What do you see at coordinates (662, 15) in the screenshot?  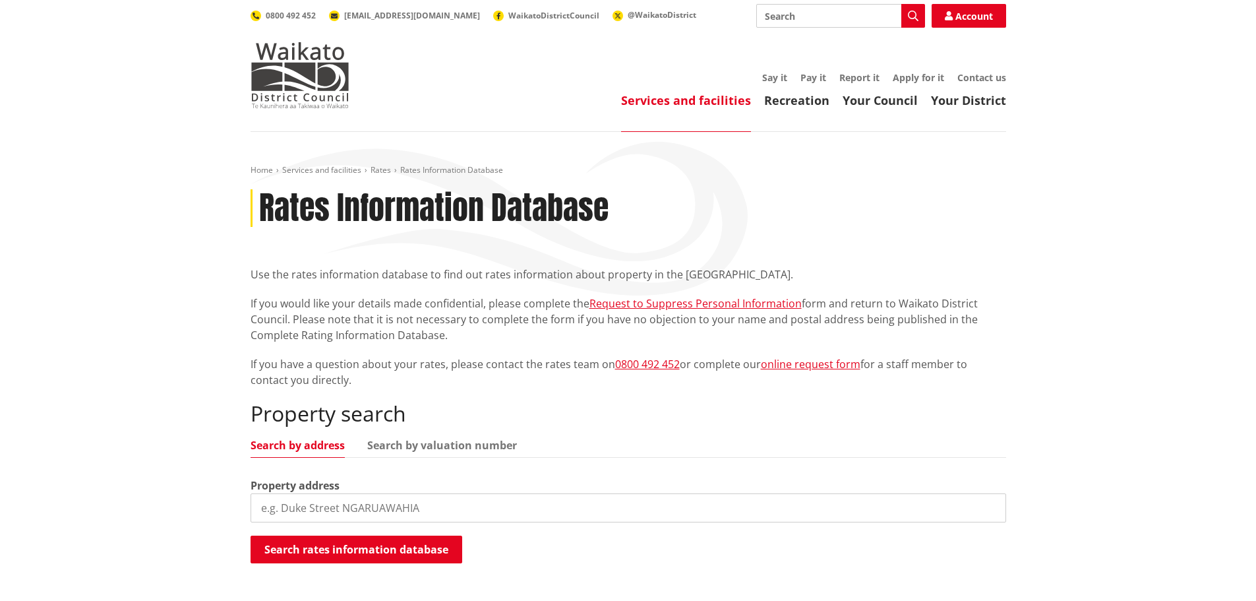 I see `span: @WaikatoDistrict` at bounding box center [662, 15].